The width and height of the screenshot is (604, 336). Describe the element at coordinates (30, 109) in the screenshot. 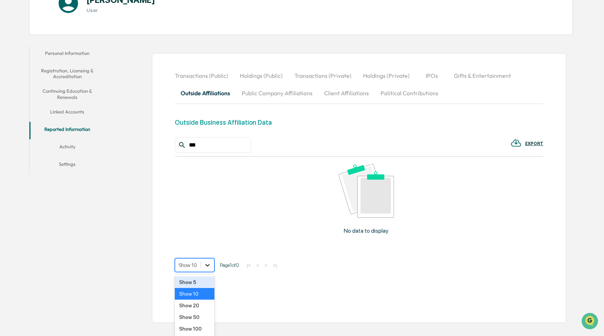

I see `span: Data Lookup` at that location.